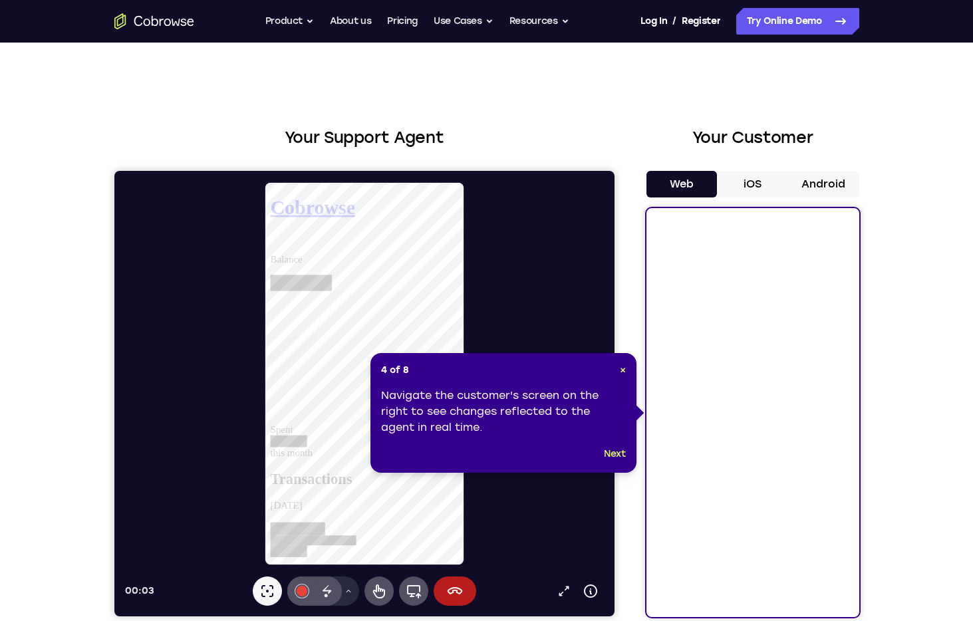 Image resolution: width=973 pixels, height=621 pixels. I want to click on button: Full device, so click(299, 420).